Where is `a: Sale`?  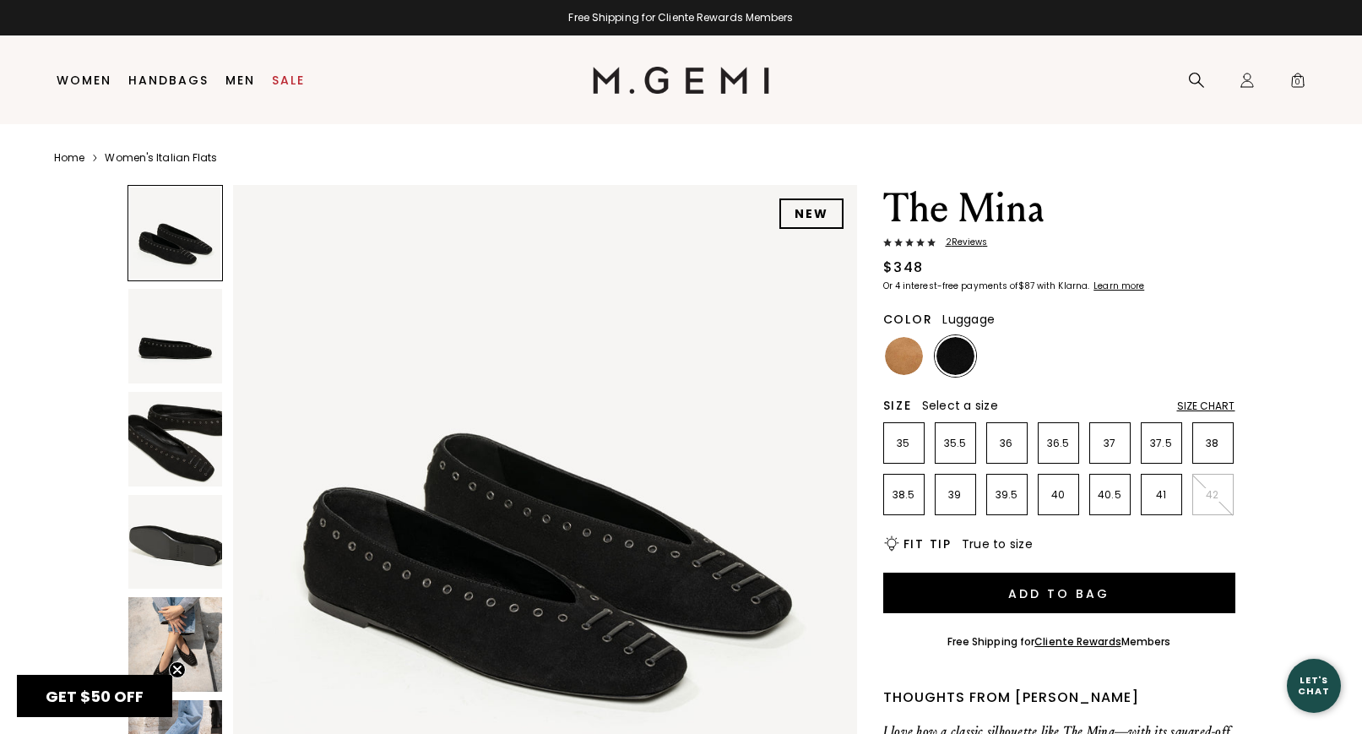 a: Sale is located at coordinates (288, 80).